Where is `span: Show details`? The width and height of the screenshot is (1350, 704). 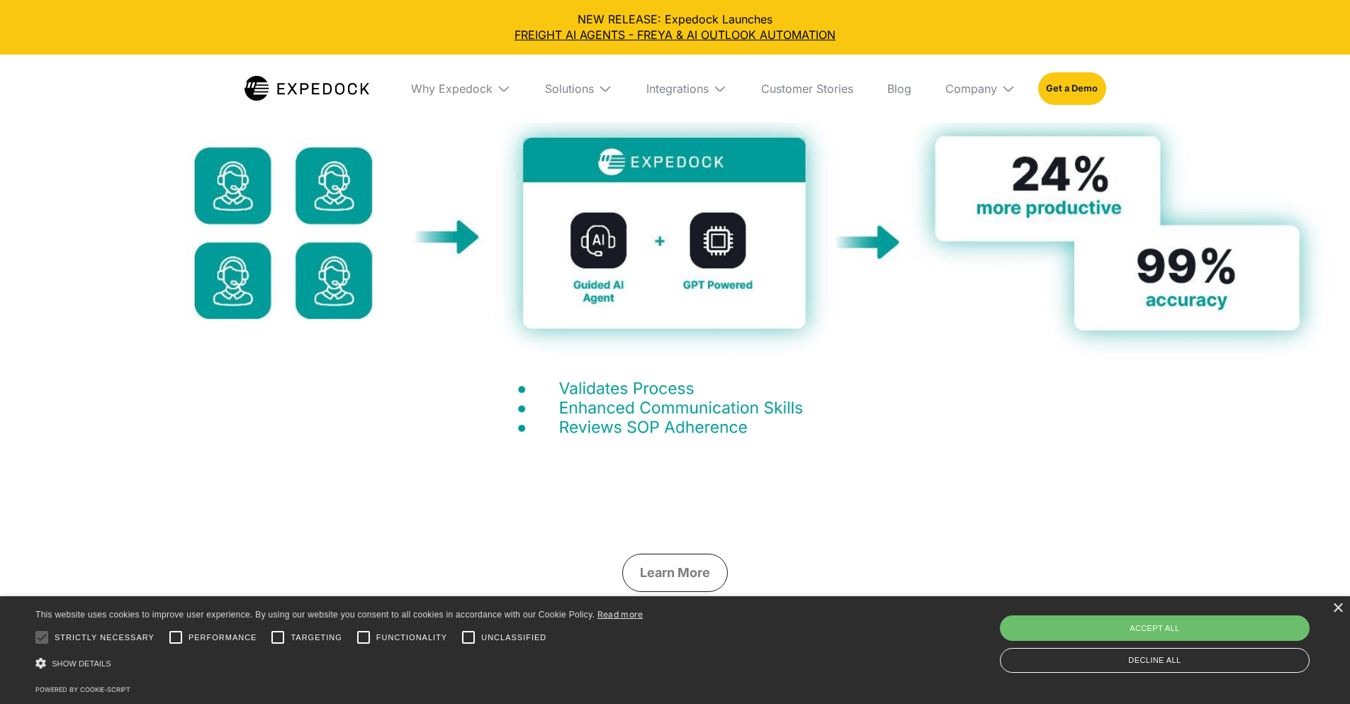
span: Show details is located at coordinates (82, 664).